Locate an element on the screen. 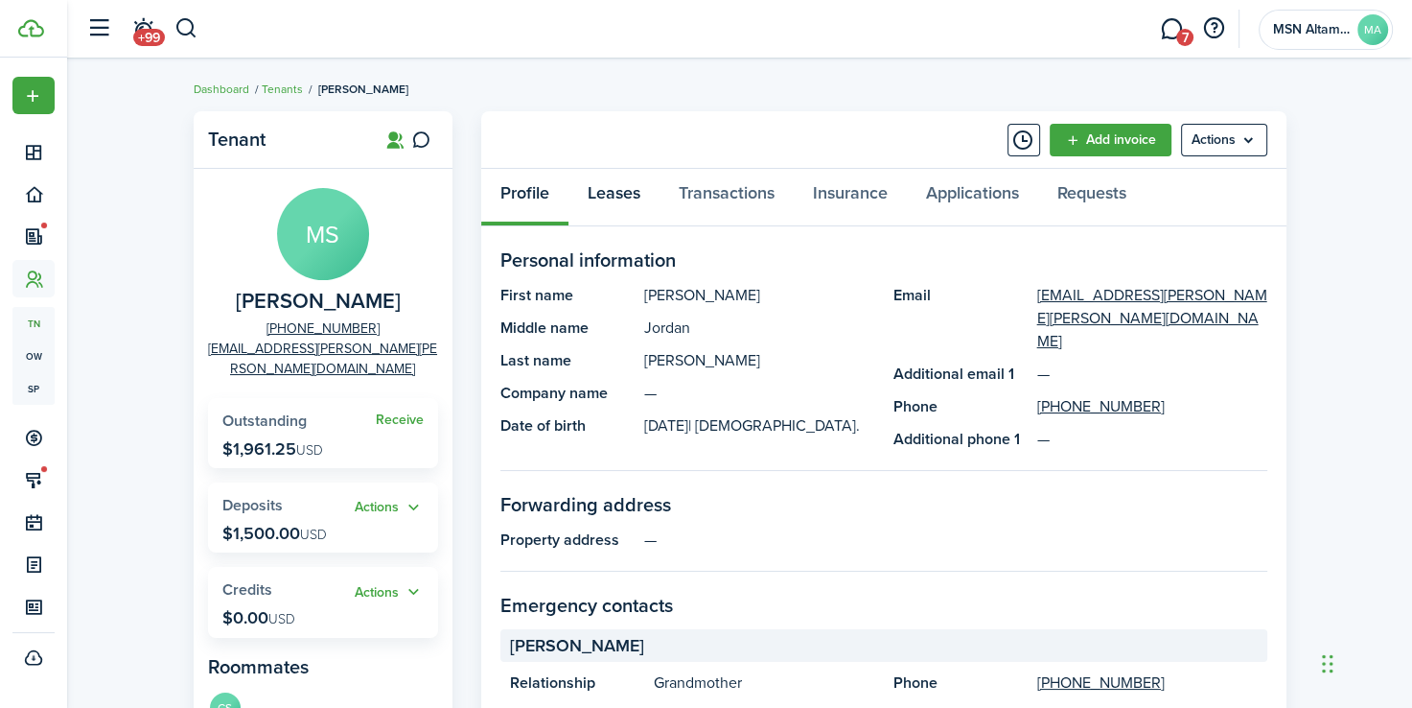 The height and width of the screenshot is (708, 1412). a: sp is located at coordinates (34, 388).